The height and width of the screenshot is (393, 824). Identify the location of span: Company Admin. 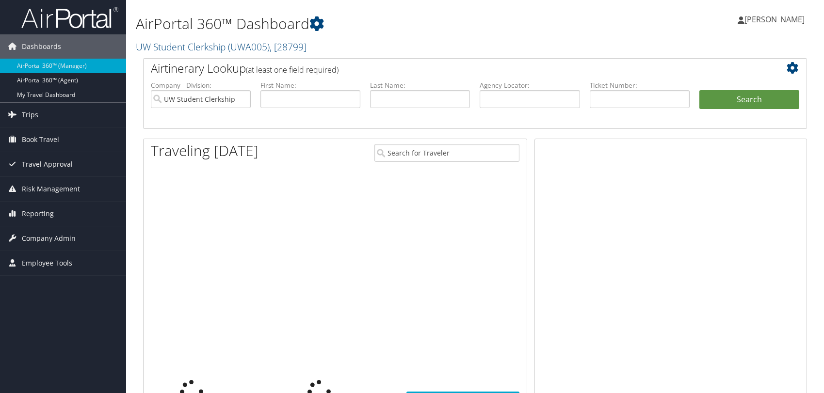
(49, 239).